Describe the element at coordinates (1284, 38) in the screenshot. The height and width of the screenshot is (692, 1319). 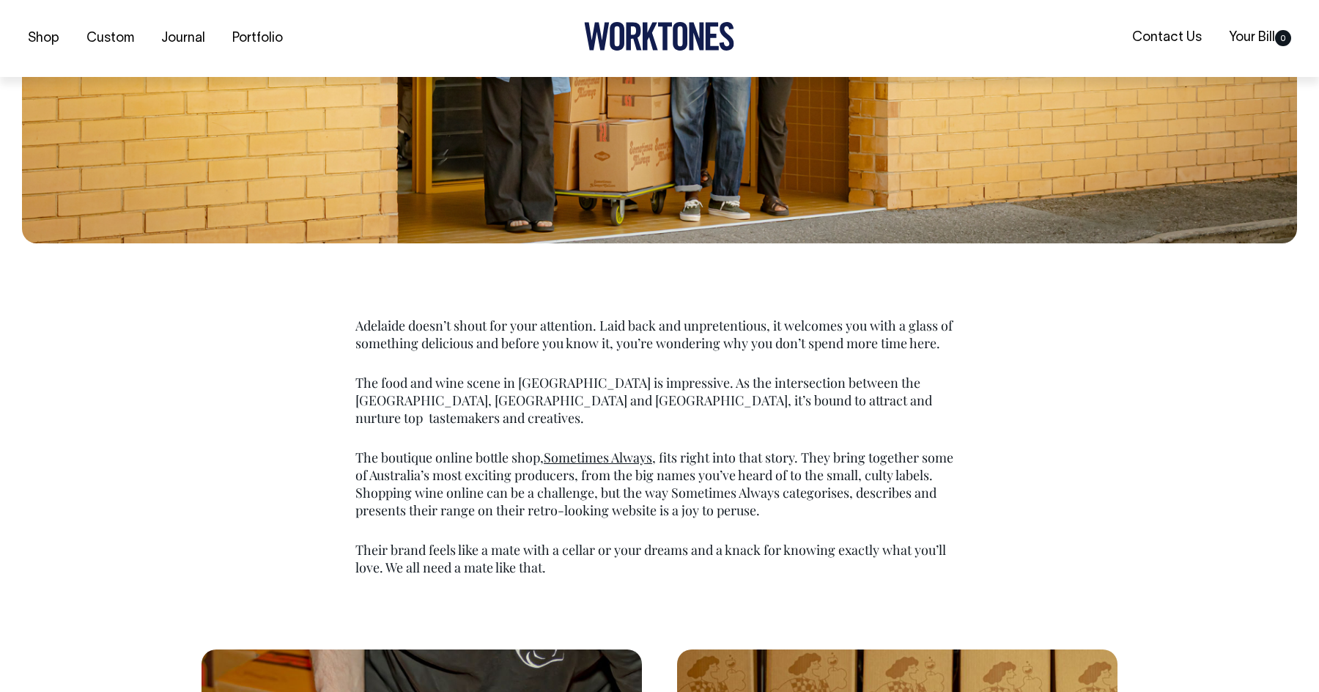
I see `span: 0` at that location.